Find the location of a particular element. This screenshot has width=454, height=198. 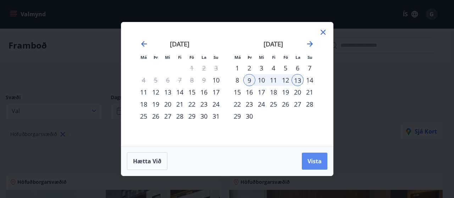

span: Hætta við is located at coordinates (147, 162).